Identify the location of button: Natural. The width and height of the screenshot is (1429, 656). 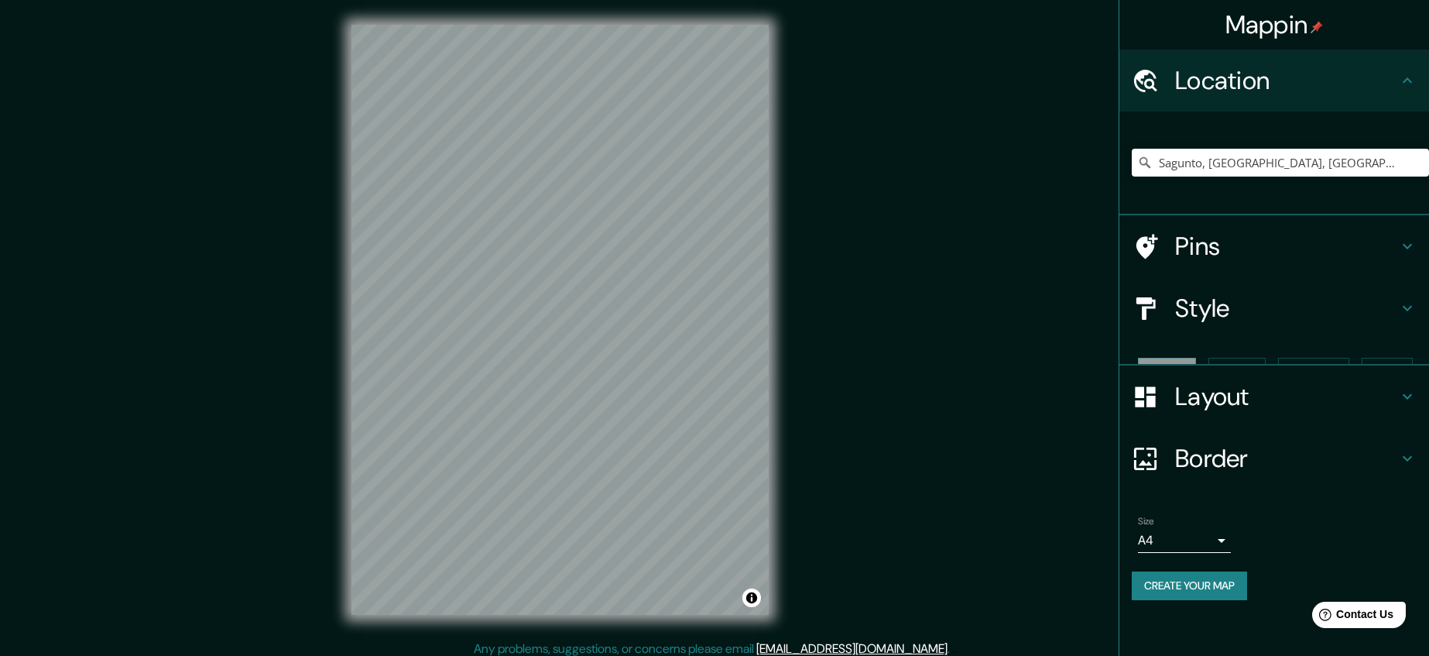
(1314, 372).